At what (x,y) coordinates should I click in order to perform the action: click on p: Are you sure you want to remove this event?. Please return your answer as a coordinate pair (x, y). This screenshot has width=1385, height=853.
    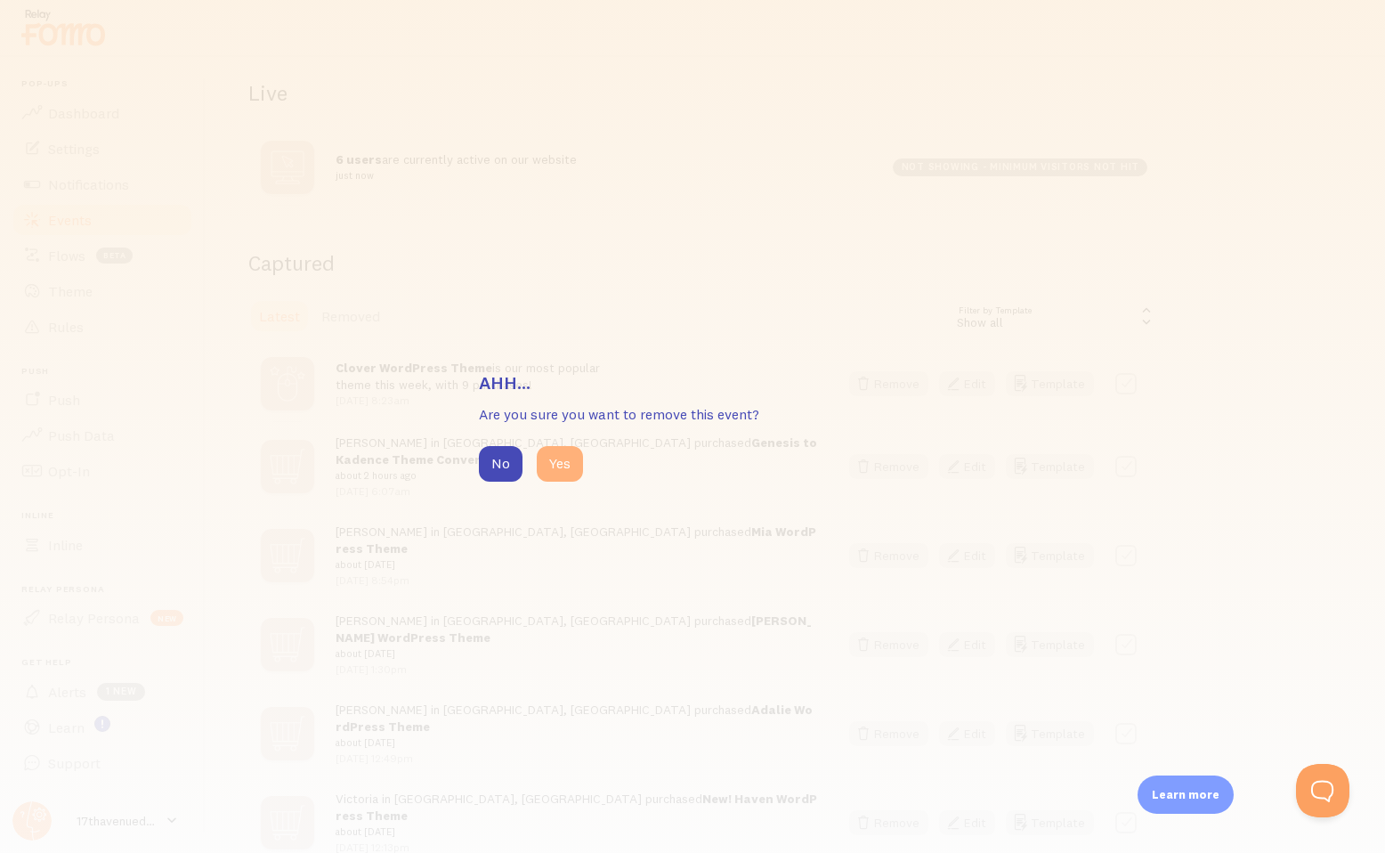
    Looking at the image, I should click on (692, 414).